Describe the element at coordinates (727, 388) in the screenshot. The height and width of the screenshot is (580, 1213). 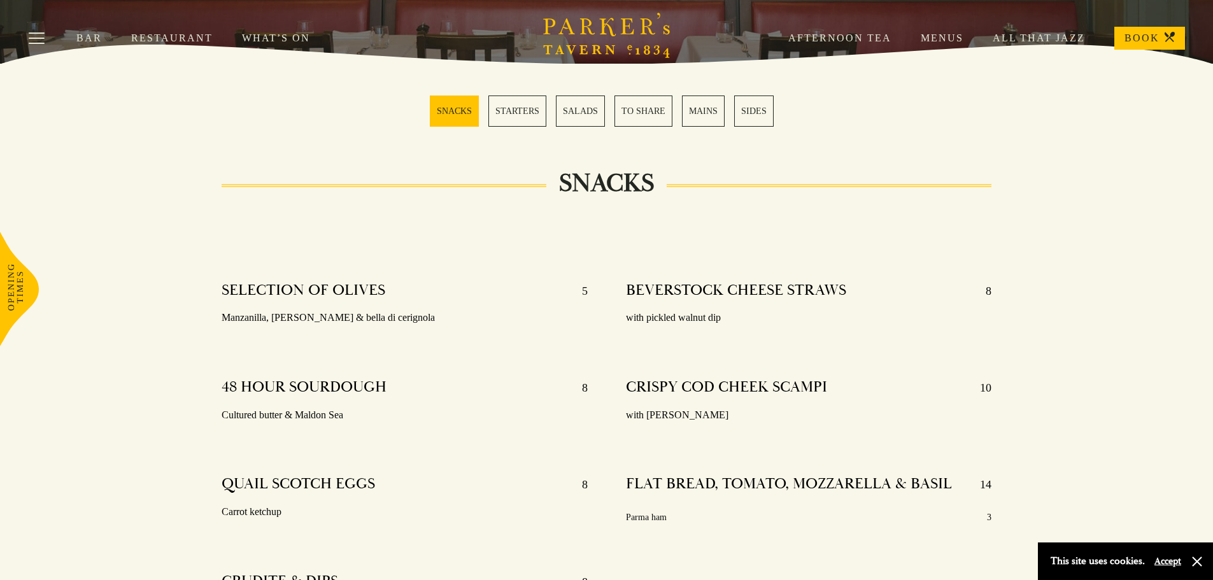
I see `h4: CRISPY COD CHEEK SCAMPI` at that location.